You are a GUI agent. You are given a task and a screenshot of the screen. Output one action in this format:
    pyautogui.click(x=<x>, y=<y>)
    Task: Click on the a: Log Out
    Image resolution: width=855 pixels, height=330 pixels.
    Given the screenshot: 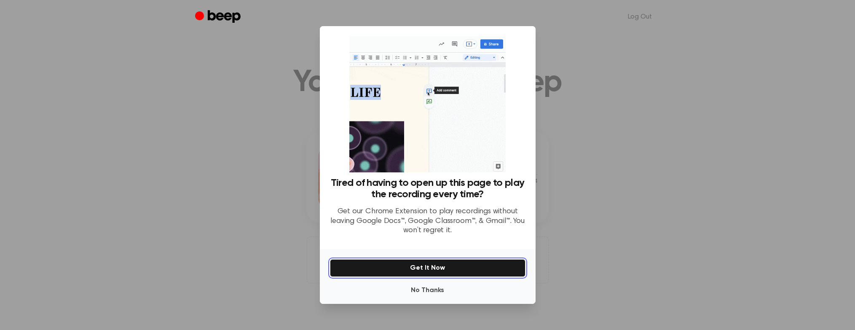 What is the action you would take?
    pyautogui.click(x=640, y=17)
    